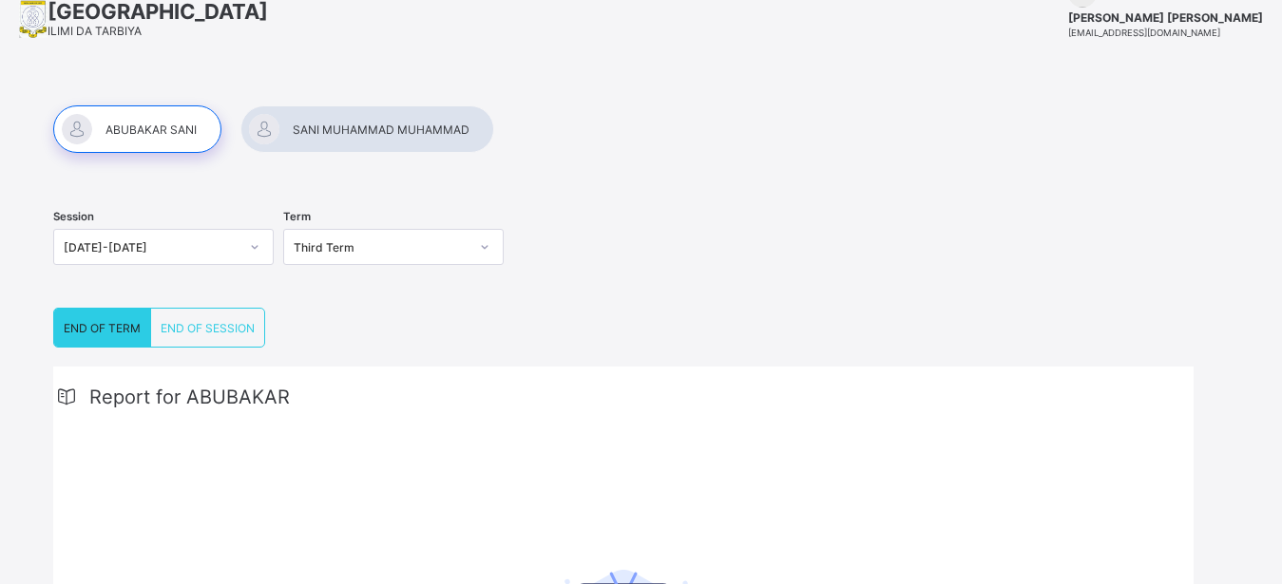 This screenshot has width=1282, height=584. I want to click on span: END OF SESSION, so click(207, 328).